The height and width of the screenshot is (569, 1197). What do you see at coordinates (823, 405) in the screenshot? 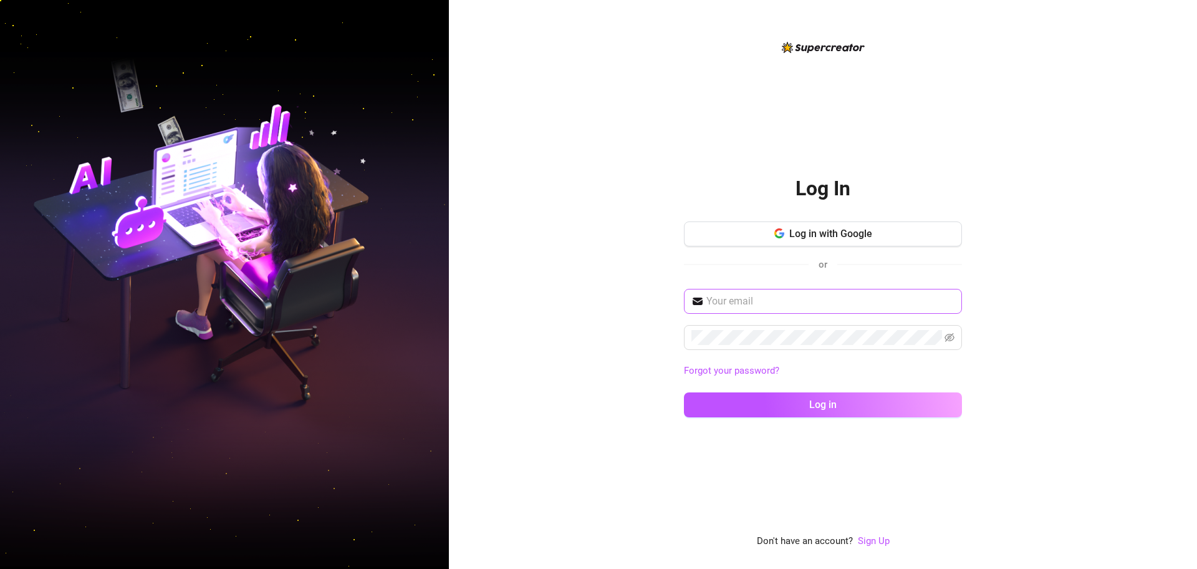
I see `button: Log in` at bounding box center [823, 405].